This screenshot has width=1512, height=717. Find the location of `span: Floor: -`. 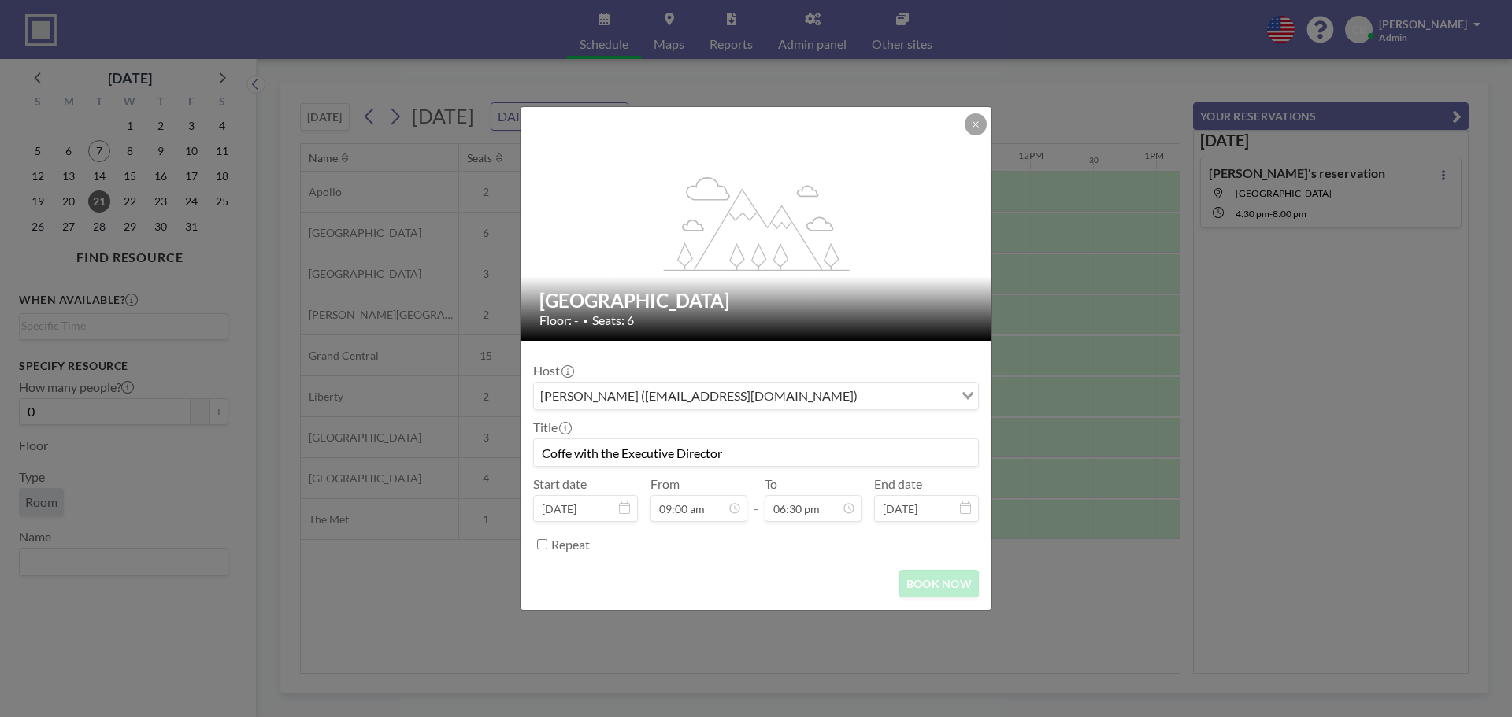

span: Floor: - is located at coordinates (559, 320).